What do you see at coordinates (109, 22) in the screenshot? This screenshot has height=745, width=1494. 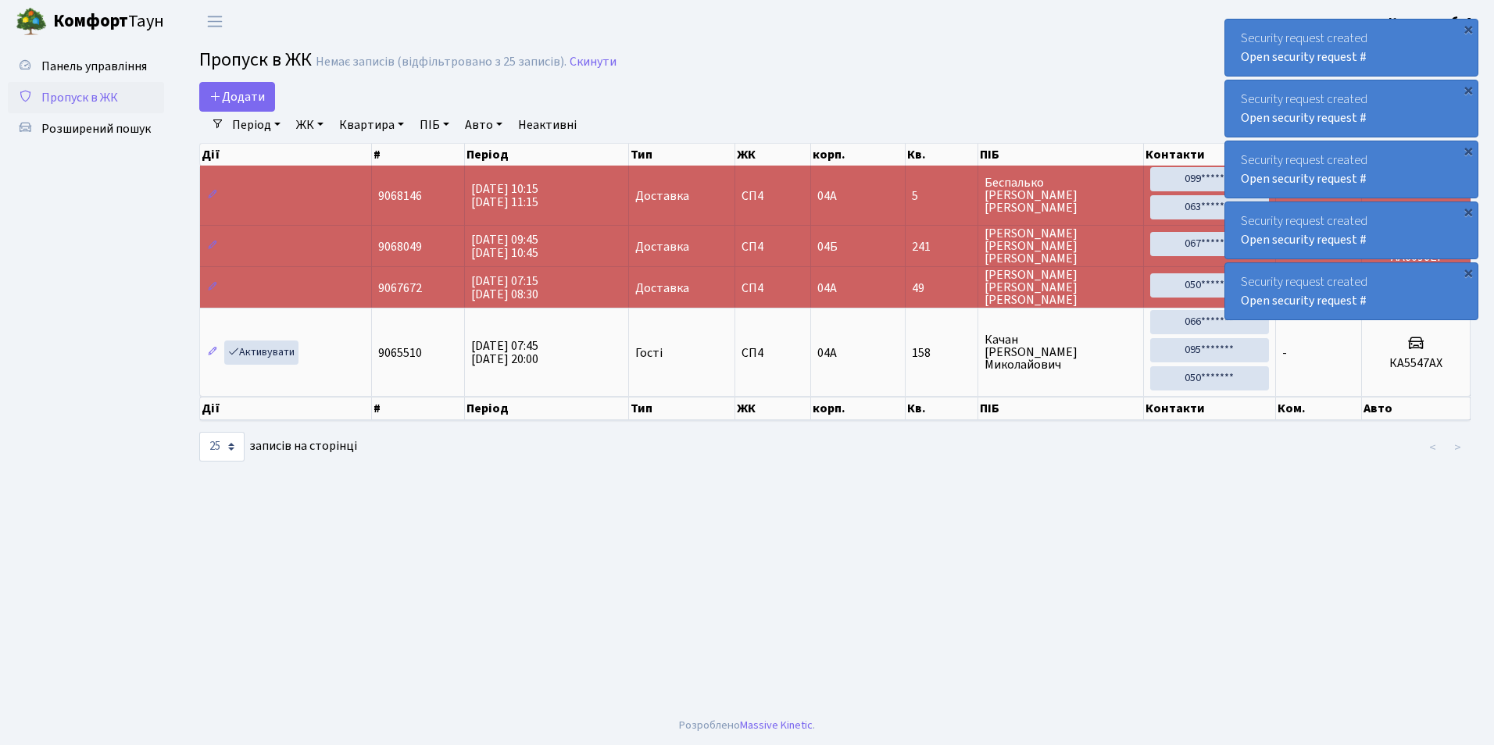 I see `span: Таун` at bounding box center [109, 22].